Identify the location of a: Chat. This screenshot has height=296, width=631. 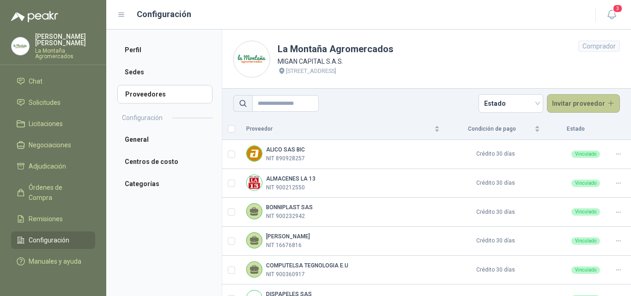
(53, 81).